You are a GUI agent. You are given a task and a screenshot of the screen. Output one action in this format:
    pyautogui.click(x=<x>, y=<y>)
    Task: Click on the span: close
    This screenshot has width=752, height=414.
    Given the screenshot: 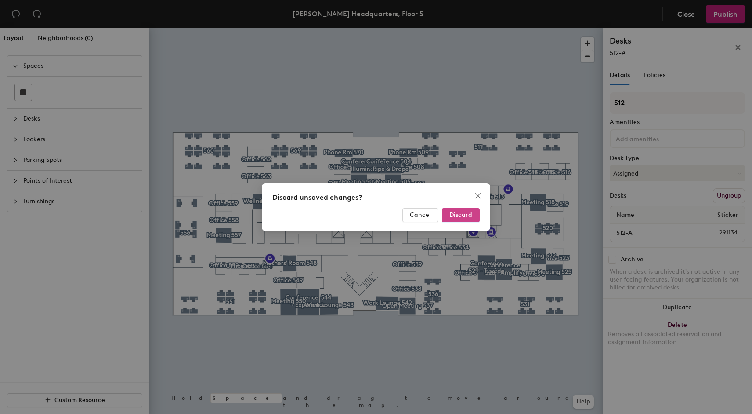 What is the action you would take?
    pyautogui.click(x=478, y=196)
    